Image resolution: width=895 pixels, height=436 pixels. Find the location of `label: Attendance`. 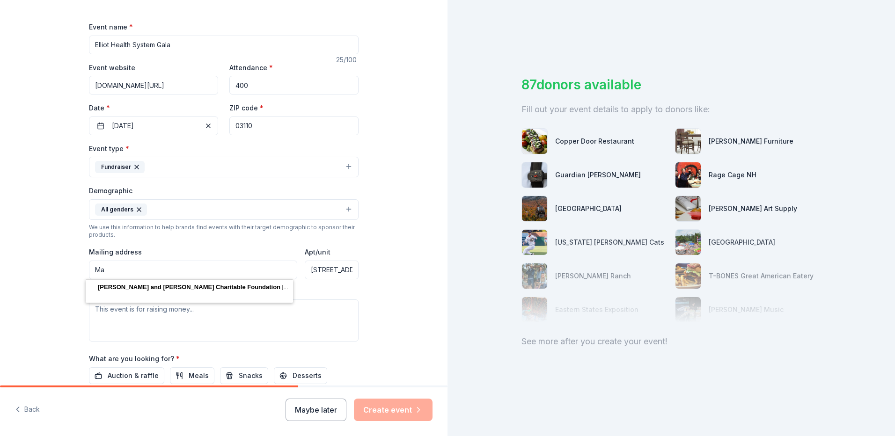

label: Attendance is located at coordinates (251, 68).